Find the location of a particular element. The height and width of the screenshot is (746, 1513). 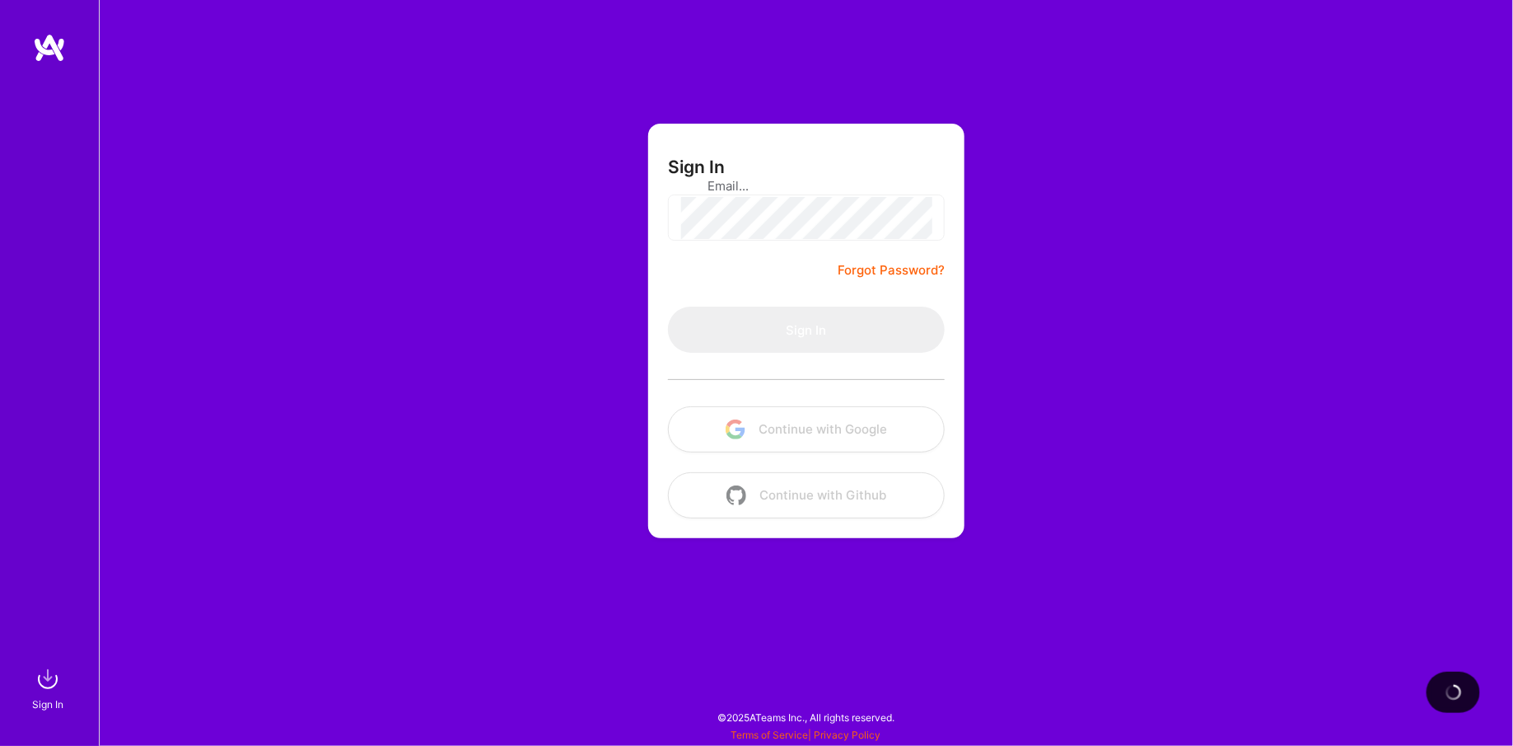

a: Terms of Service is located at coordinates (770, 734).